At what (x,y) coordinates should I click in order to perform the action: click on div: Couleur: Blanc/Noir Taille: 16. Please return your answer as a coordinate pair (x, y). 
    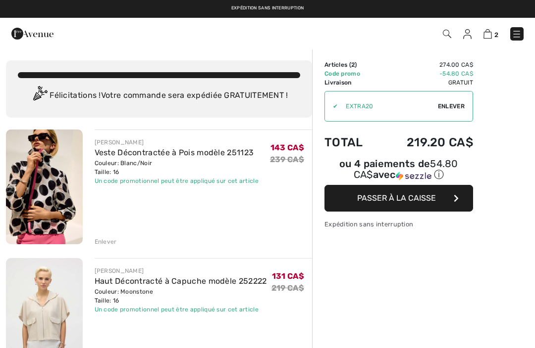
    Looking at the image, I should click on (177, 168).